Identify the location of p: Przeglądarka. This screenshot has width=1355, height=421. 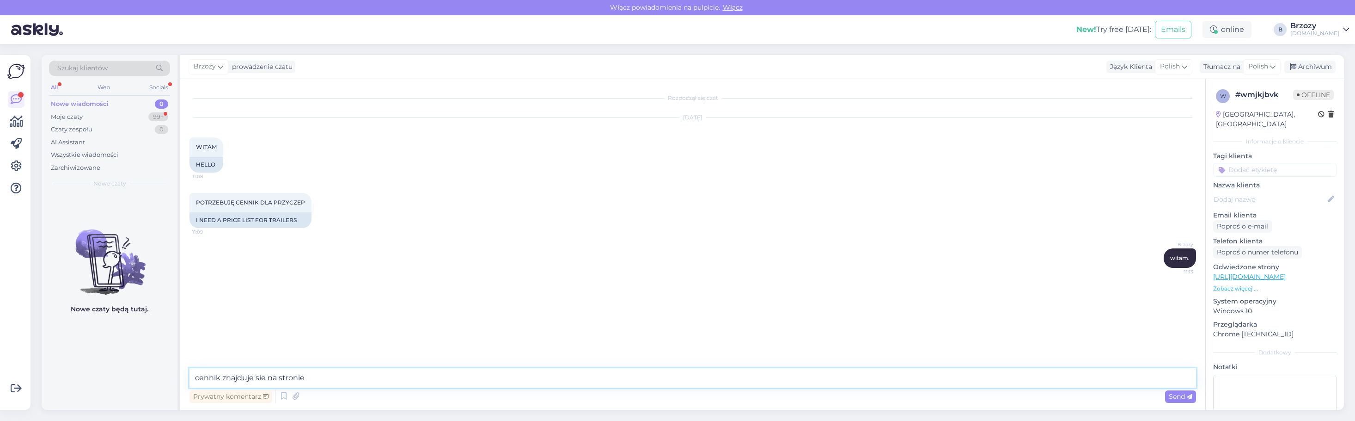
(1275, 324).